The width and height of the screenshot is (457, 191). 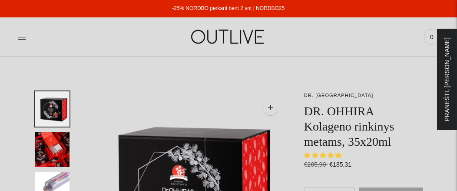 What do you see at coordinates (432, 37) in the screenshot?
I see `span: 0` at bounding box center [432, 37].